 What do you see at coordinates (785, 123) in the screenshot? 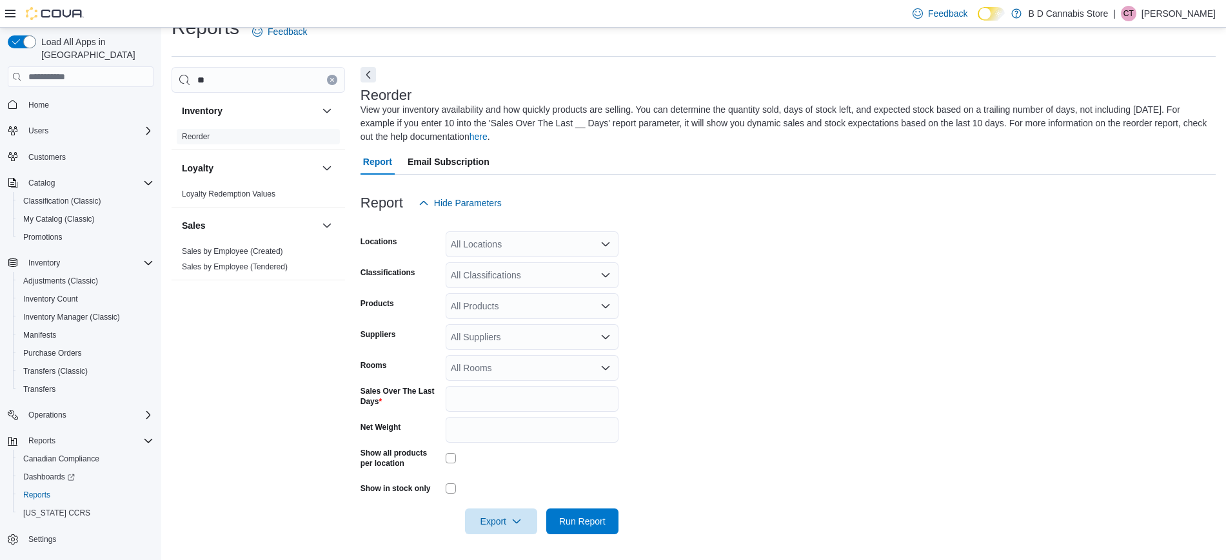
I see `div: View your inventory availability and how quickly products are selling. You can determine the quan...` at bounding box center [785, 123].